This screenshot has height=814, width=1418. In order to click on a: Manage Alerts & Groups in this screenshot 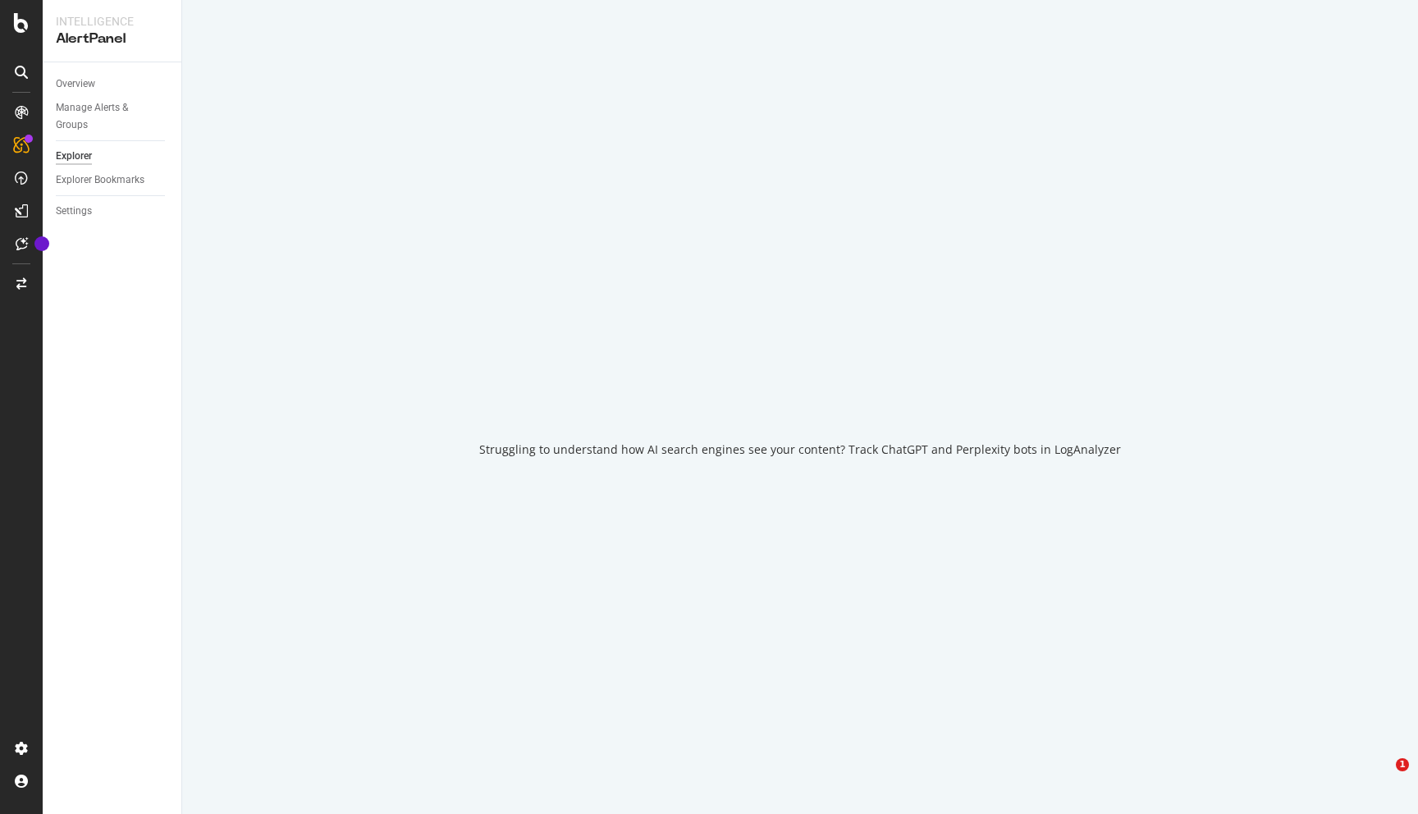, I will do `click(112, 117)`.